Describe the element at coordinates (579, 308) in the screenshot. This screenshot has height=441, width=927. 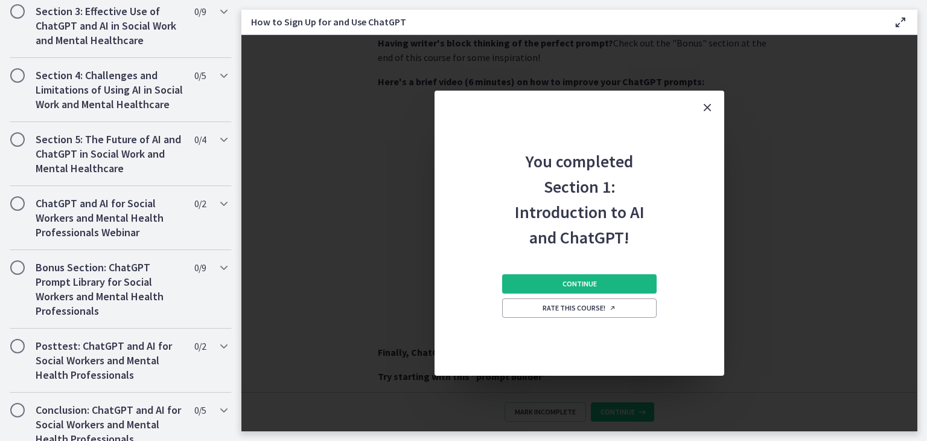
I see `a: Rate this course! Opens in a new window` at that location.